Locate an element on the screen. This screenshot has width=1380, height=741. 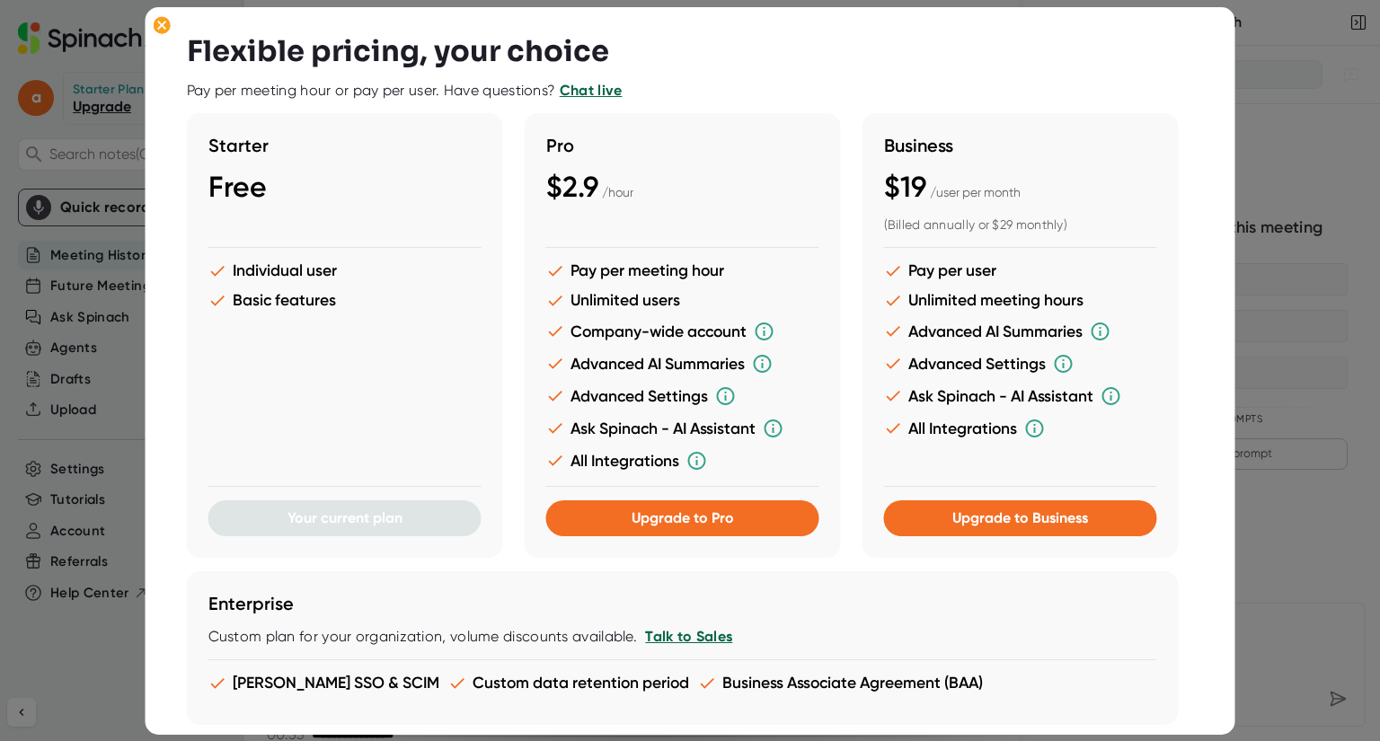
li: Business Associate Agreement (BAA) is located at coordinates (840, 683).